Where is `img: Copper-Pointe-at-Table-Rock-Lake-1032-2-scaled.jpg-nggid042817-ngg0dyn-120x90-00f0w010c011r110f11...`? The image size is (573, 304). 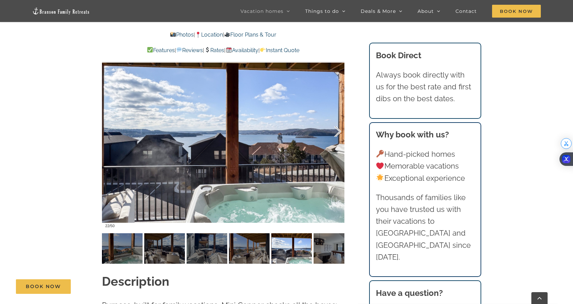 img: Copper-Pointe-at-Table-Rock-Lake-1032-2-scaled.jpg-nggid042817-ngg0dyn-120x90-00f0w010c011r110f11... is located at coordinates (249, 249).